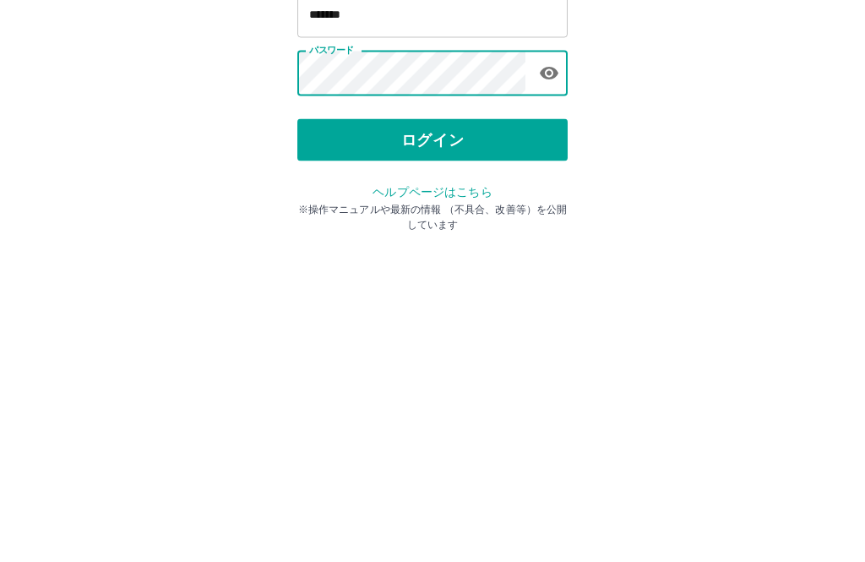  What do you see at coordinates (327, 164) in the screenshot?
I see `label: 社員番号` at bounding box center [327, 164].